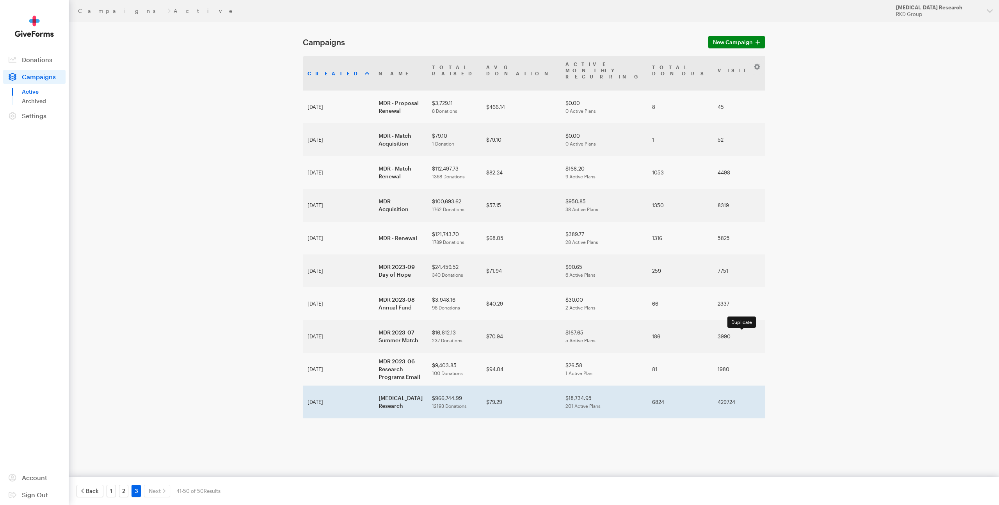 The width and height of the screenshot is (999, 505). What do you see at coordinates (454, 304) in the screenshot?
I see `td: $3,948.16` at bounding box center [454, 304].